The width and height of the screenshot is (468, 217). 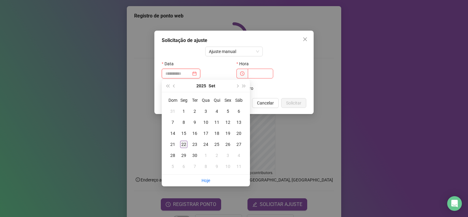 What do you see at coordinates (239, 111) in the screenshot?
I see `td: 2025-09-06` at bounding box center [239, 111].